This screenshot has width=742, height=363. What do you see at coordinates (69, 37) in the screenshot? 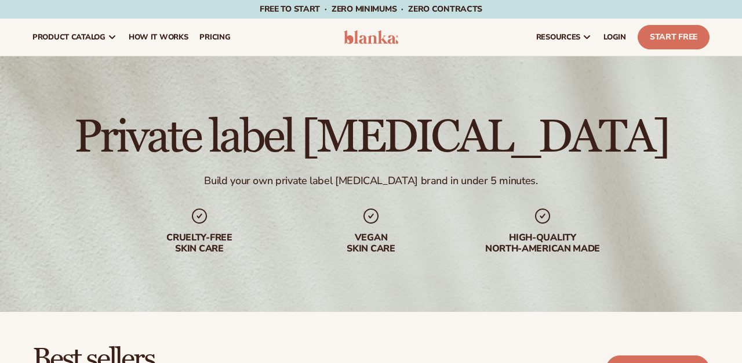
I see `span: product catalog` at bounding box center [69, 37].